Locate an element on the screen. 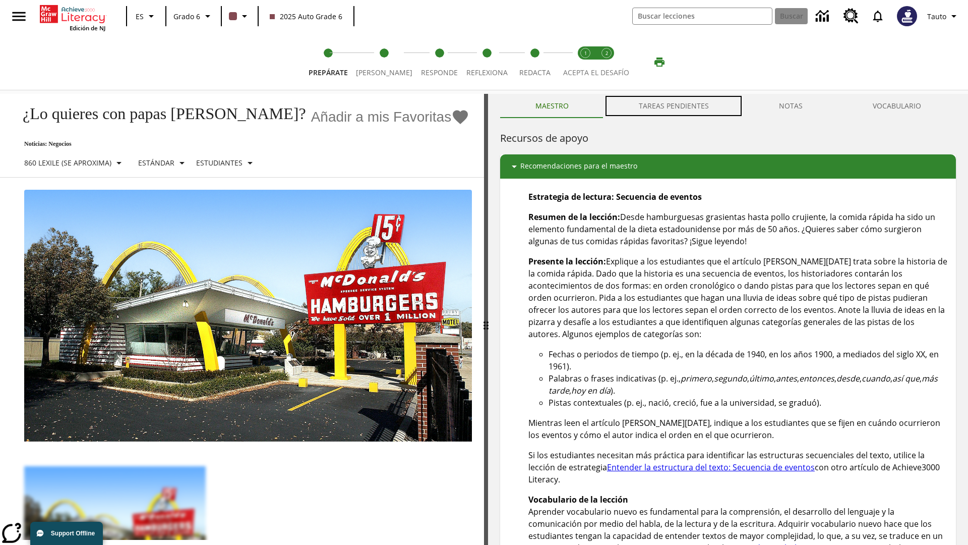 The width and height of the screenshot is (968, 545). span: ES is located at coordinates (140, 16).